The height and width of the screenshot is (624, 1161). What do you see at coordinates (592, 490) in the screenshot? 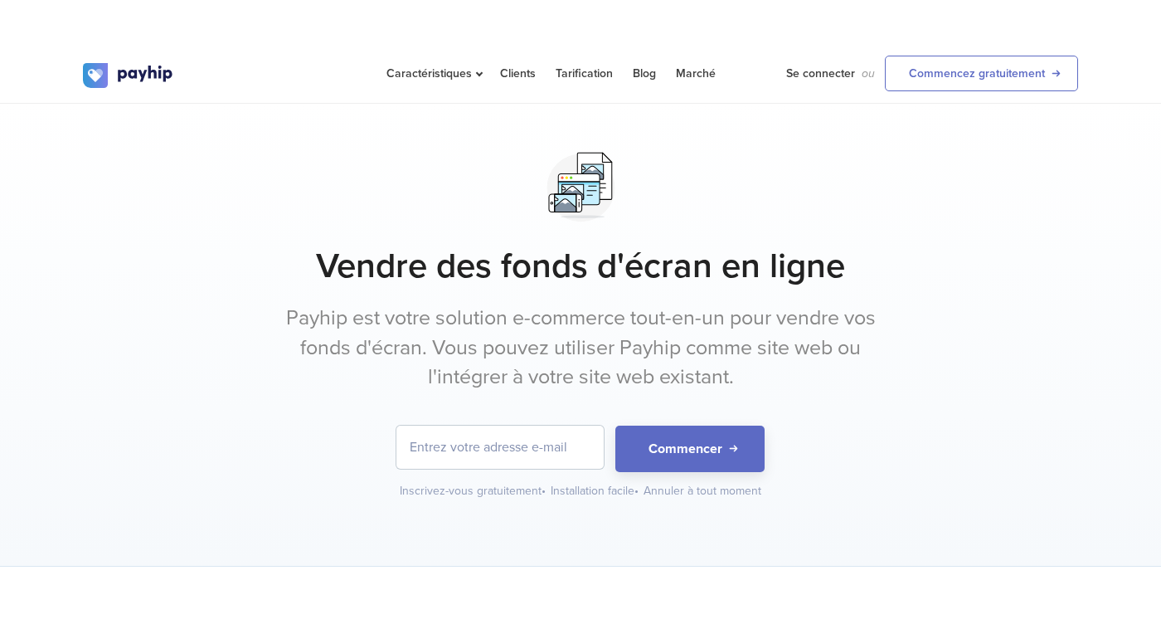
I see `font: Installation facile` at bounding box center [592, 490].